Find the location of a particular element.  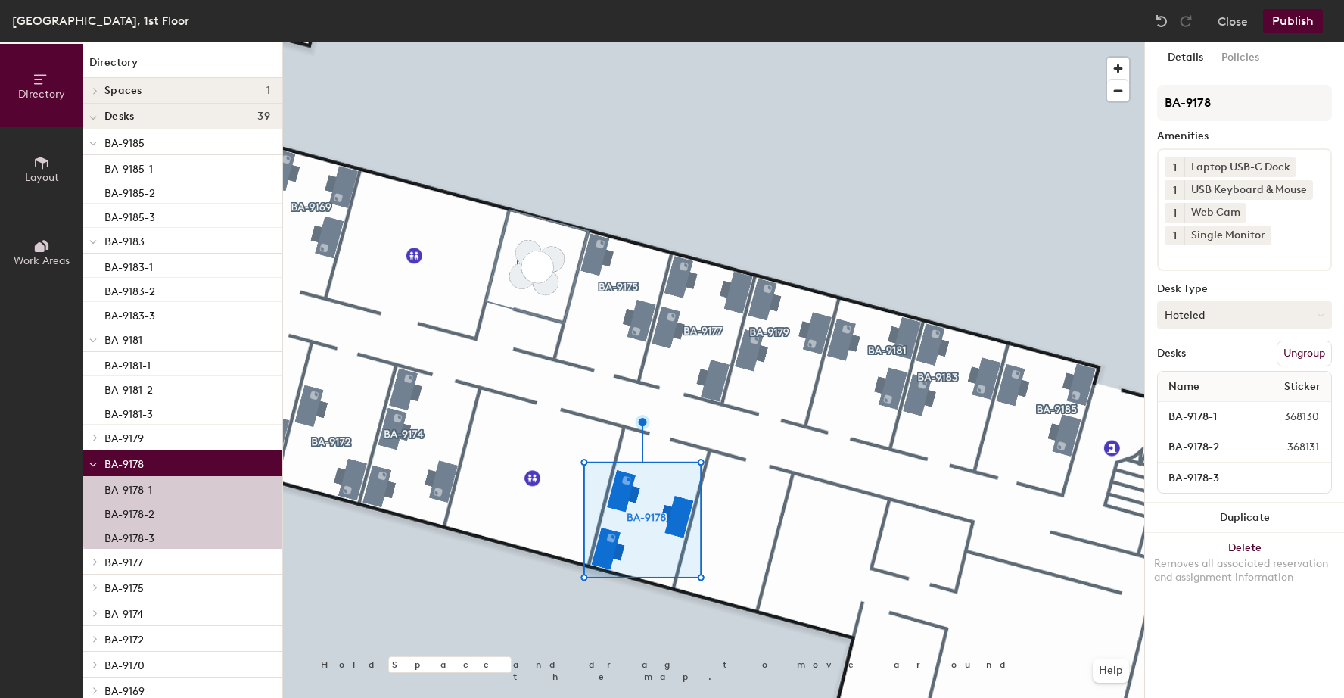

span: BA-9177 is located at coordinates (123, 562).